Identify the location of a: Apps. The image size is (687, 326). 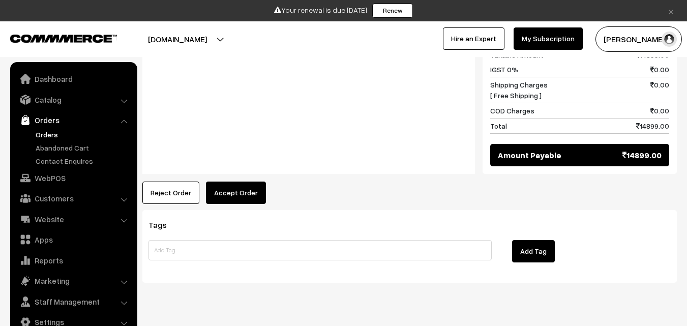
(73, 239).